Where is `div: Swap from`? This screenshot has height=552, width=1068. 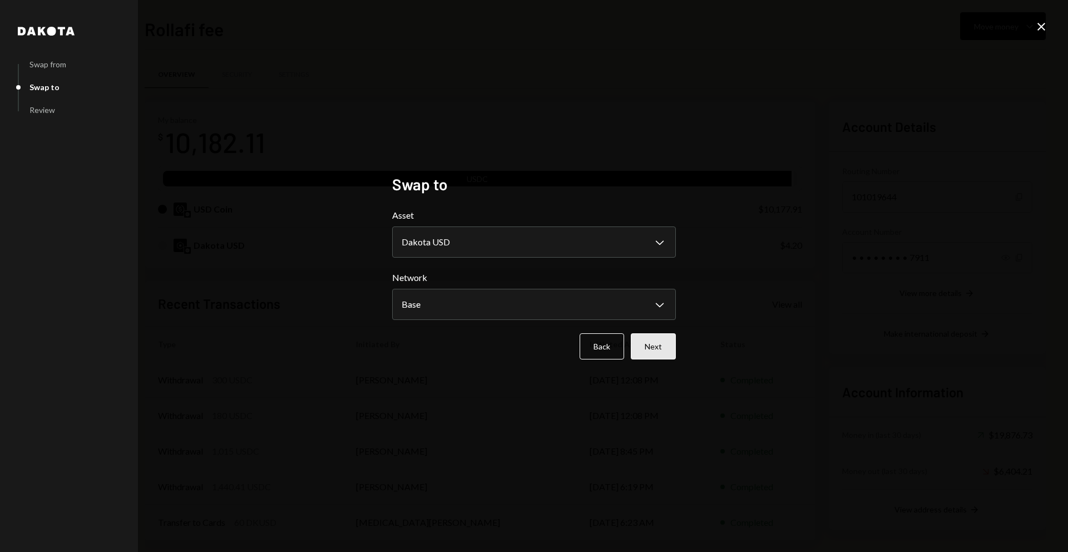 div: Swap from is located at coordinates (48, 64).